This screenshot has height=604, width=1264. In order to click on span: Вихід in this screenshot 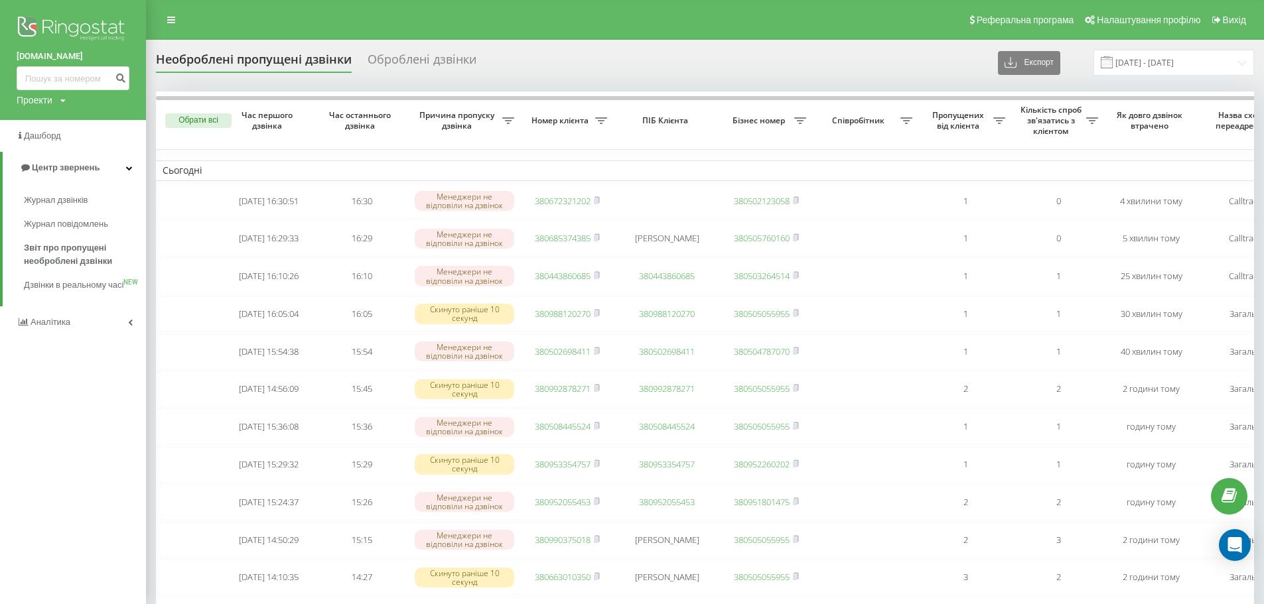, I will do `click(1234, 20)`.